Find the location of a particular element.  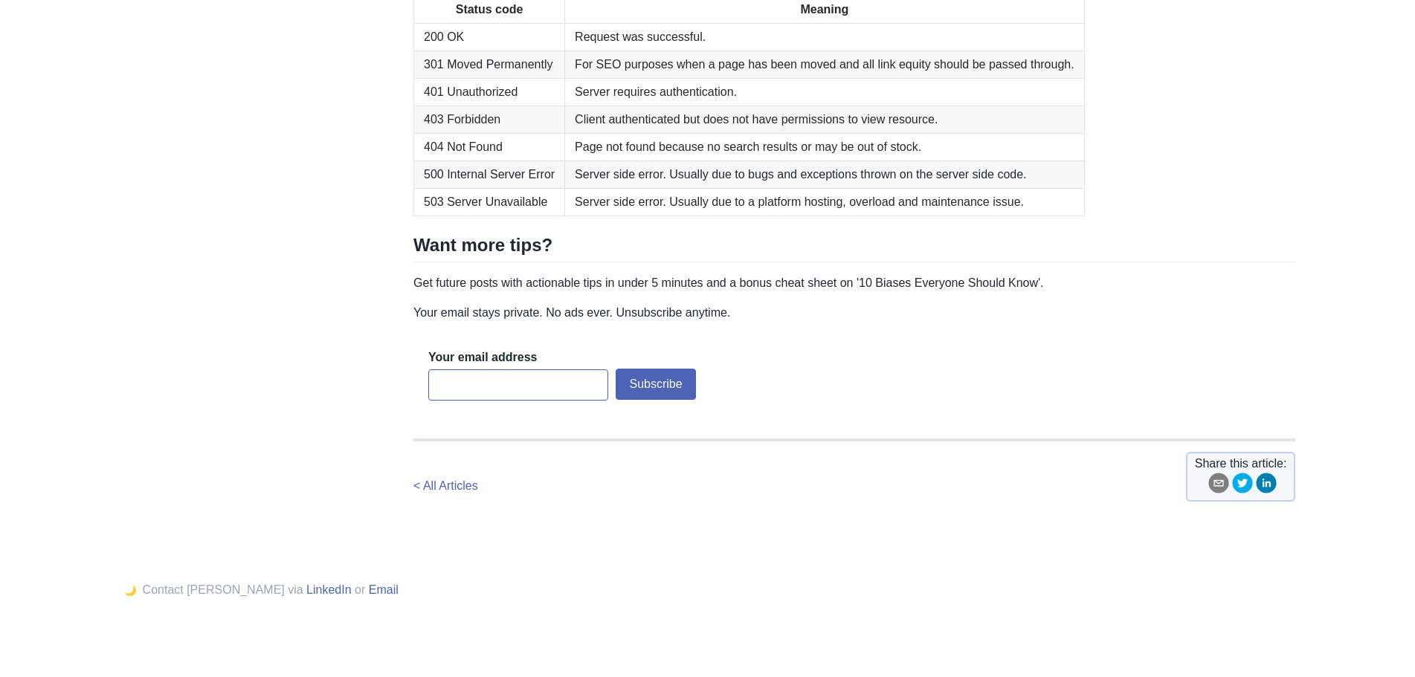

button: Subscribe is located at coordinates (656, 384).